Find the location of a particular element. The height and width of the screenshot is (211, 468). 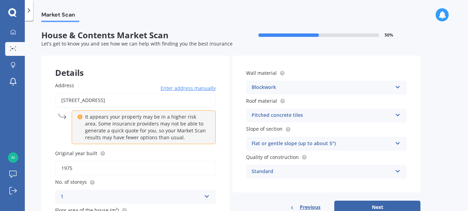

span: Slope of section is located at coordinates (264, 129).